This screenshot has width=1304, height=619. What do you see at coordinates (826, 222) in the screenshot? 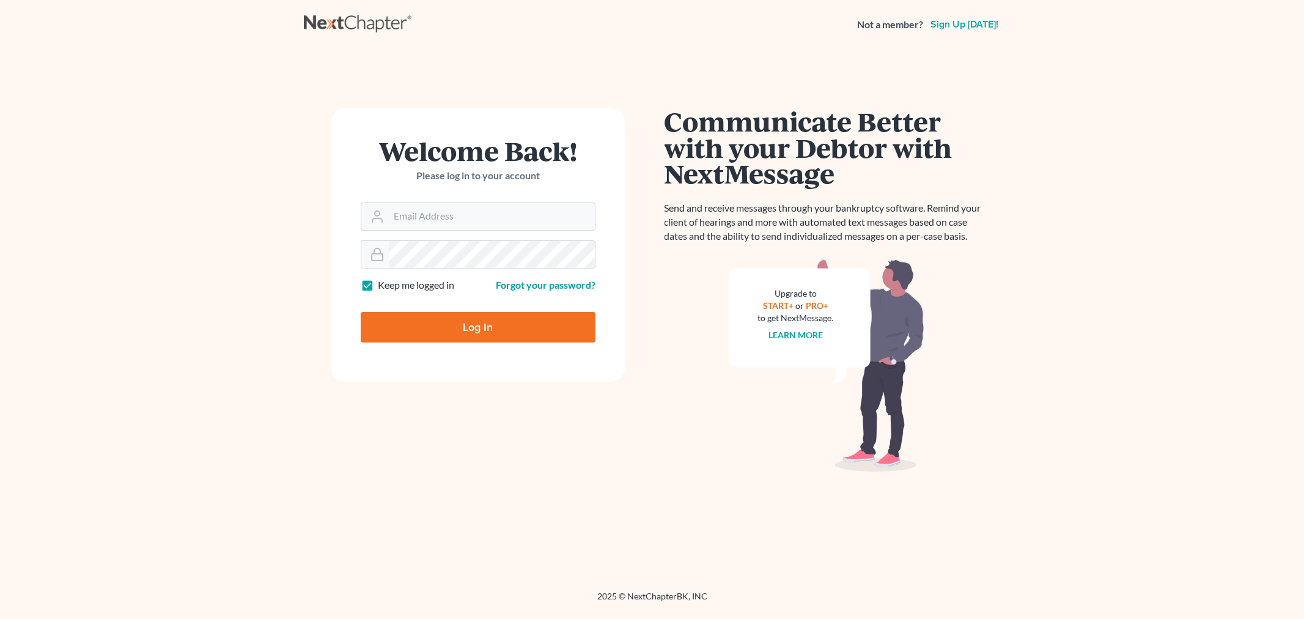
I see `p: Send and receive messages through your bankruptcy software. Remind your client of hearings and mo...` at bounding box center [826, 222].